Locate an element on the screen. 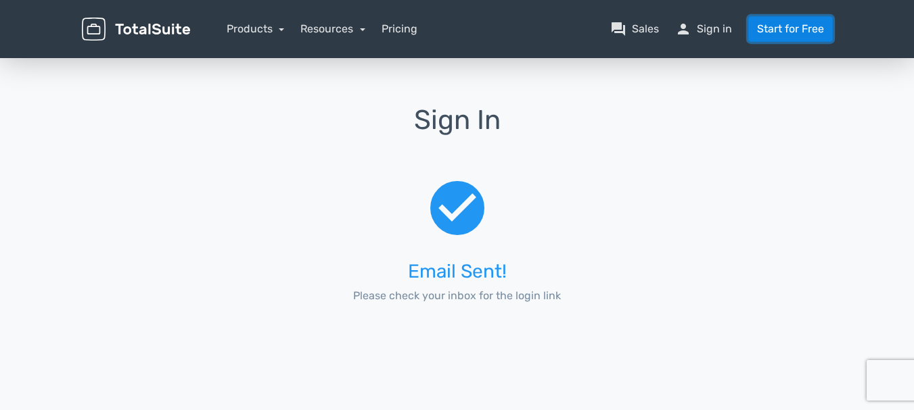  a: Start for Free is located at coordinates (790, 29).